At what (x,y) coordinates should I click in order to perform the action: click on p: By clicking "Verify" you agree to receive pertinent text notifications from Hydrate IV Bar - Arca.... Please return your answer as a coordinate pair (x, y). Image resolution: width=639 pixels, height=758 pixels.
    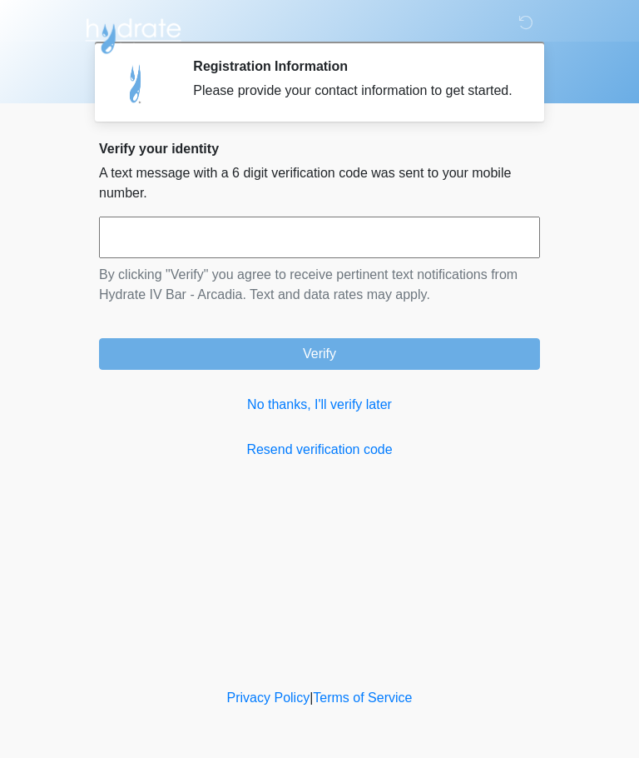
    Looking at the image, I should click on (320, 285).